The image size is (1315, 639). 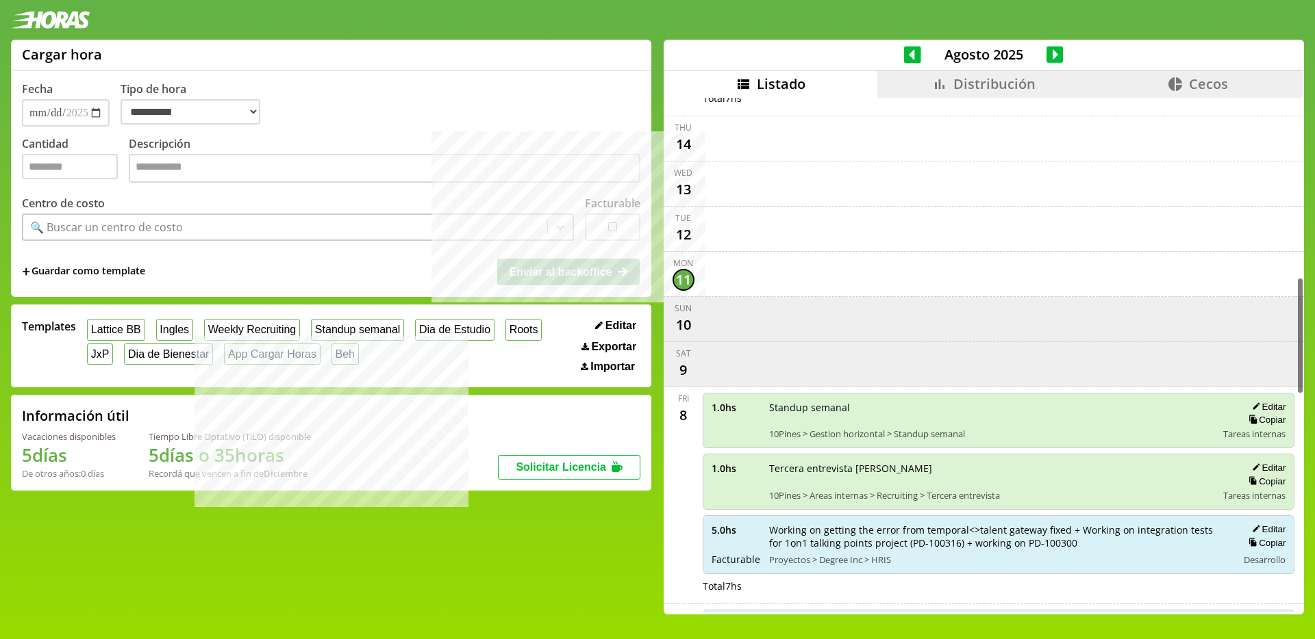 What do you see at coordinates (683, 263) in the screenshot?
I see `div: Mon` at bounding box center [683, 263].